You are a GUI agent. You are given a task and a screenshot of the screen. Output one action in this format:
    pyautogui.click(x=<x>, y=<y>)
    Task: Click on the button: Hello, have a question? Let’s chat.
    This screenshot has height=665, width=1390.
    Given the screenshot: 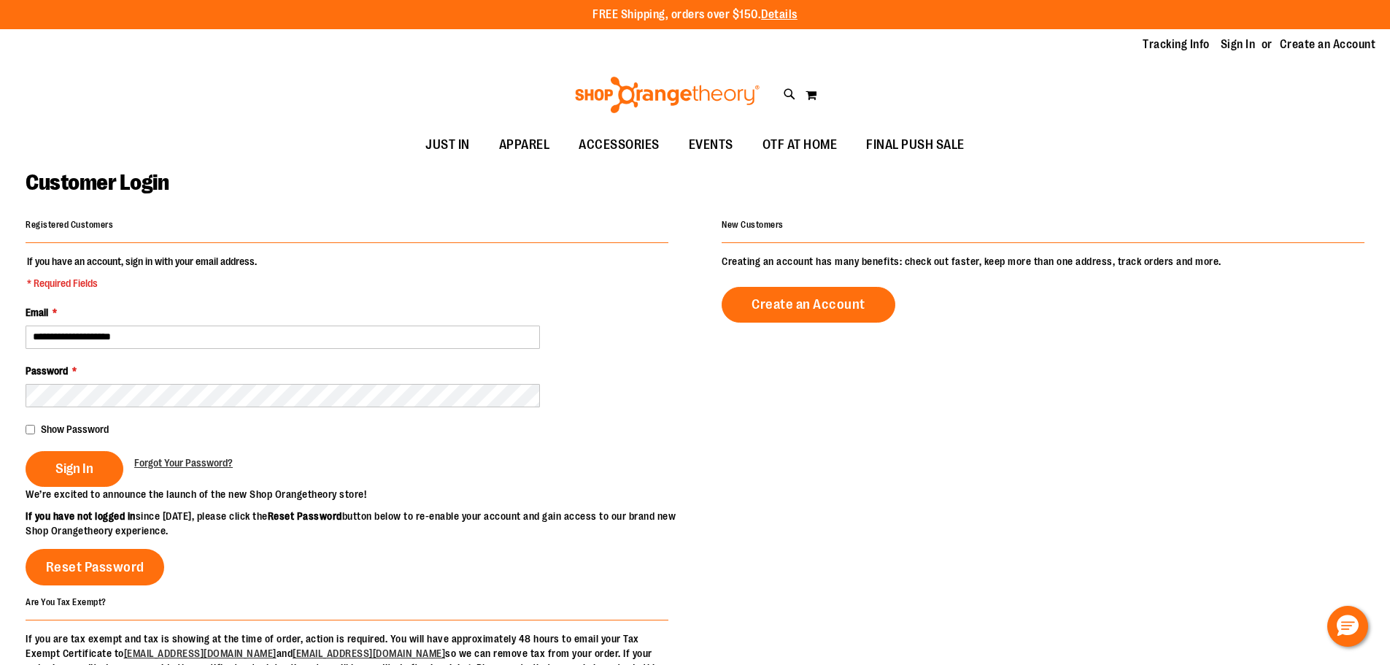 What is the action you would take?
    pyautogui.click(x=1348, y=626)
    